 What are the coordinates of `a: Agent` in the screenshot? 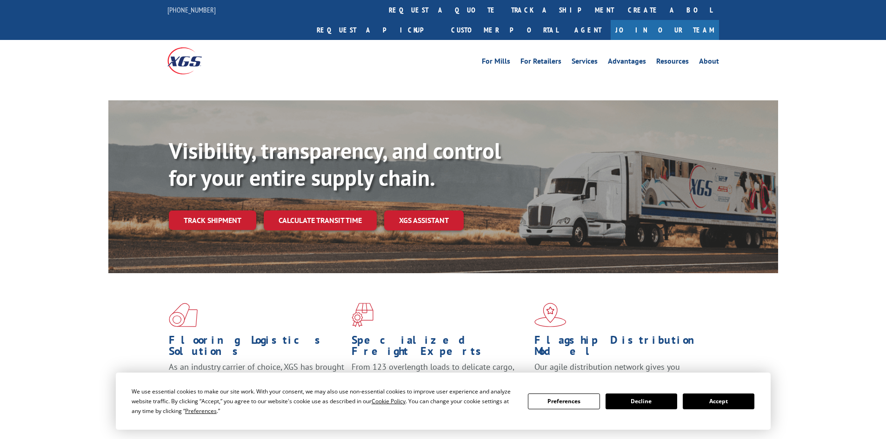 It's located at (588, 30).